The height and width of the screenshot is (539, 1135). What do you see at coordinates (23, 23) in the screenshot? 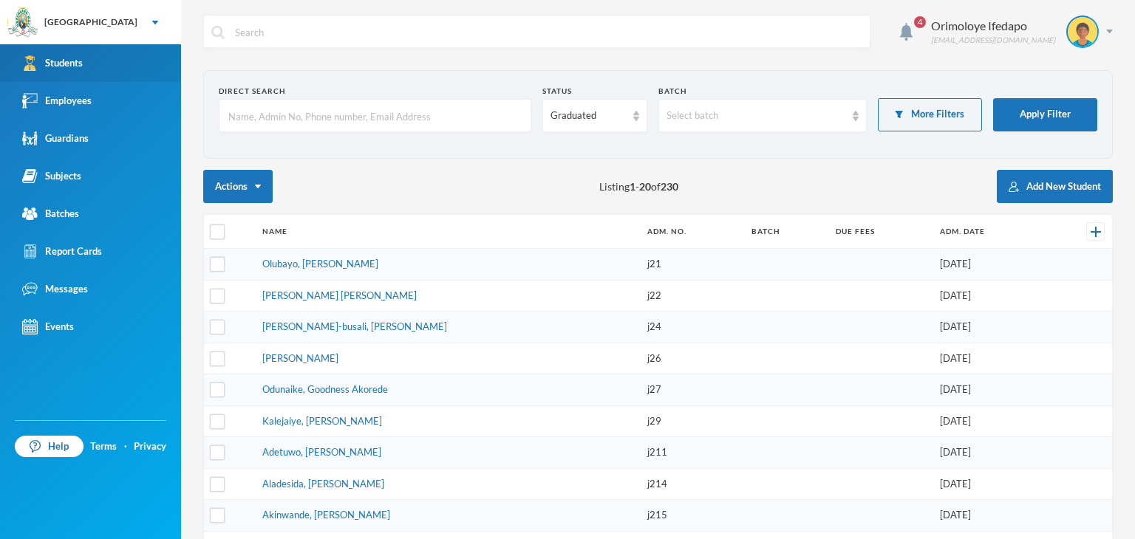
I see `img: logo` at bounding box center [23, 23].